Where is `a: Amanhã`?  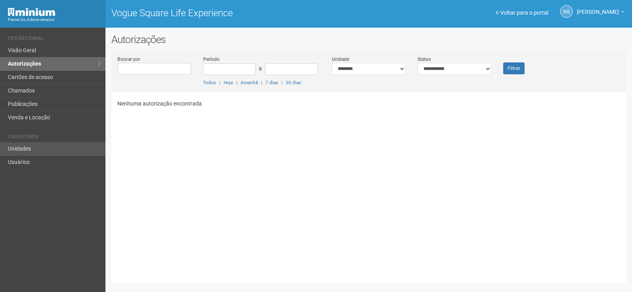 a: Amanhã is located at coordinates (249, 83).